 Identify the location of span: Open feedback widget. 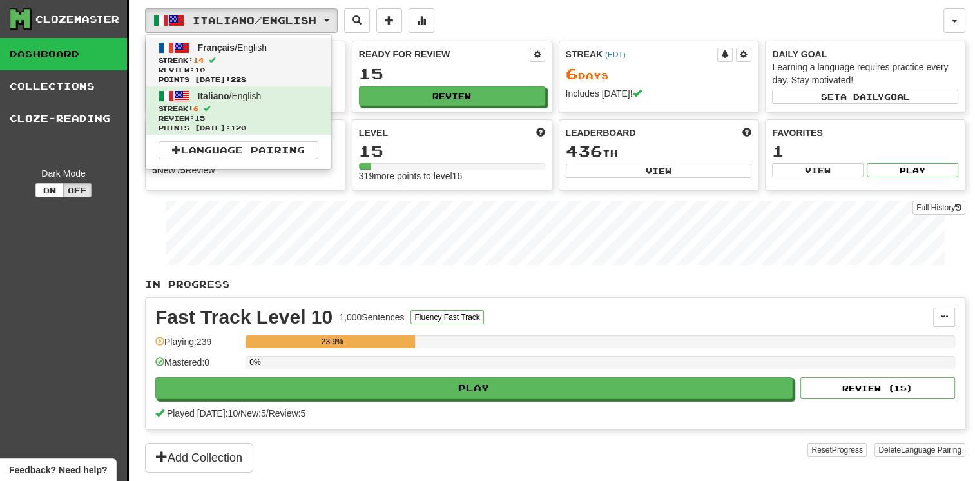
(58, 470).